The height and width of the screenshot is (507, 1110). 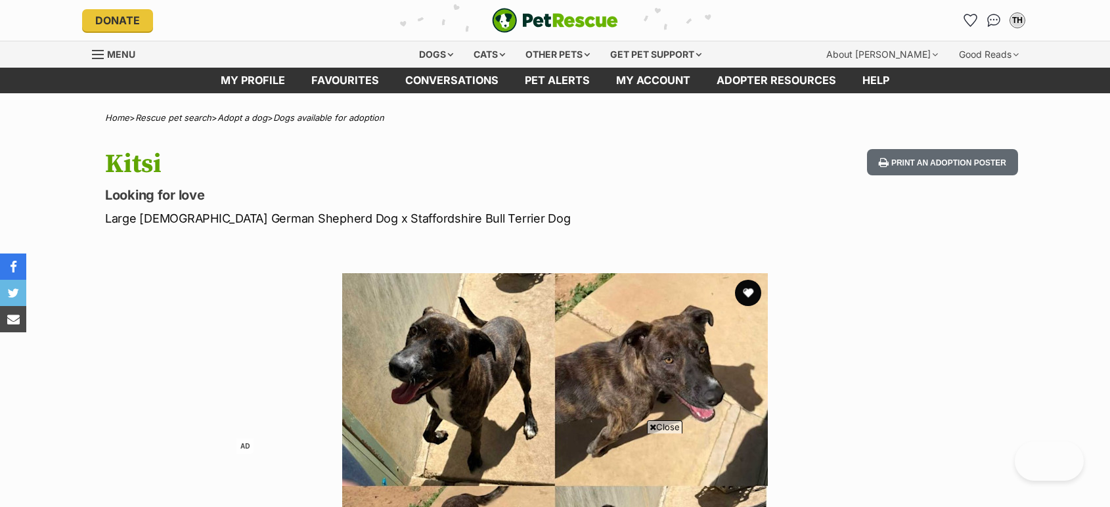 What do you see at coordinates (253, 80) in the screenshot?
I see `a: My profile` at bounding box center [253, 80].